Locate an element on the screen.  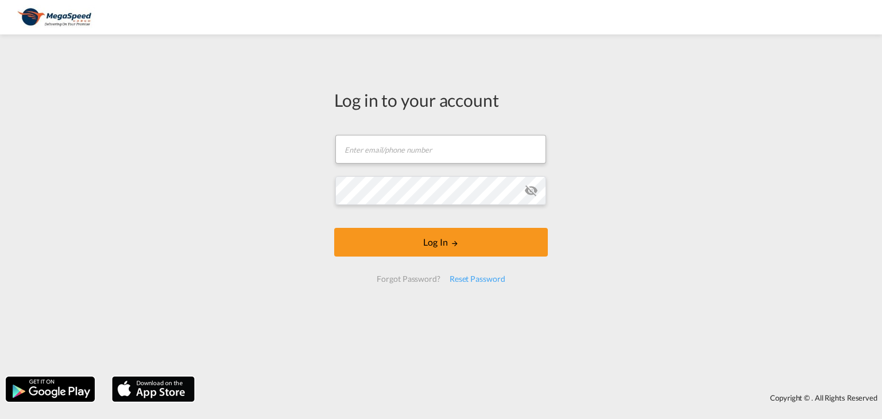
button: LOGIN is located at coordinates (441, 242).